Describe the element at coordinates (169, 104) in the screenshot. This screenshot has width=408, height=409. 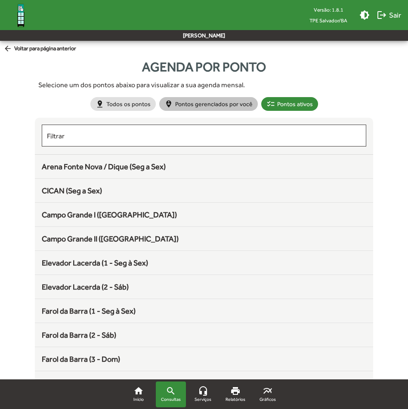
I see `mat-icon: person_pin_circle` at that location.